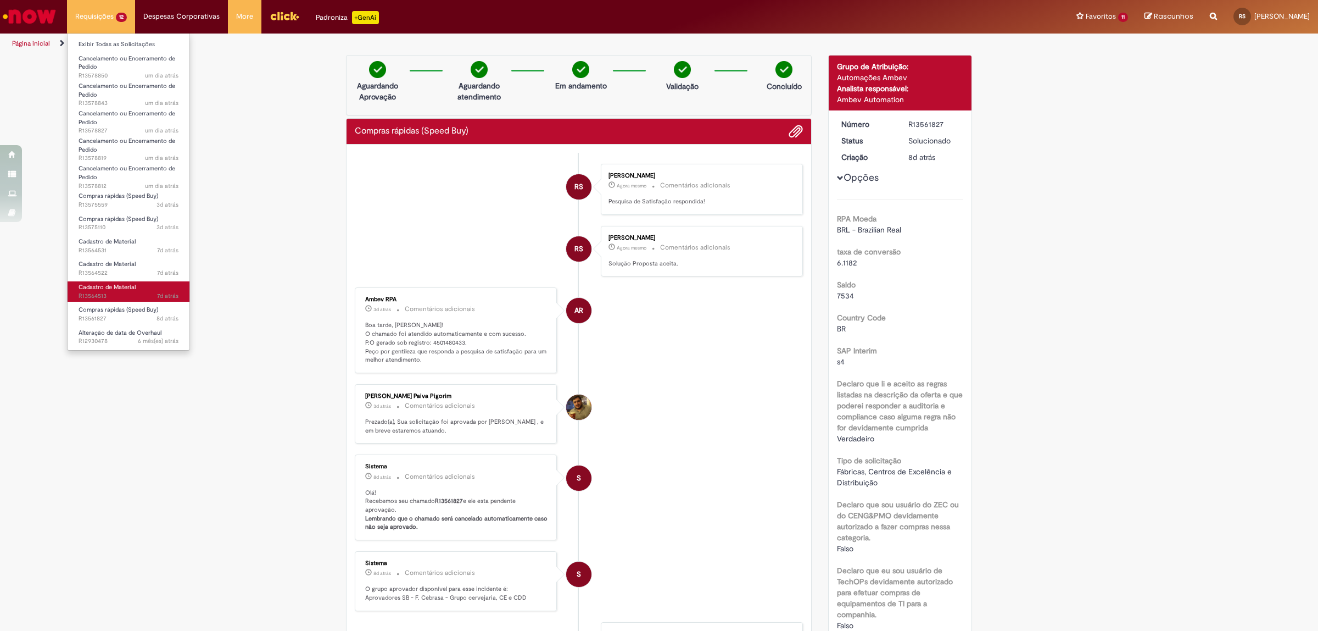 This screenshot has width=1318, height=631. Describe the element at coordinates (579, 310) in the screenshot. I see `span: AR` at that location.